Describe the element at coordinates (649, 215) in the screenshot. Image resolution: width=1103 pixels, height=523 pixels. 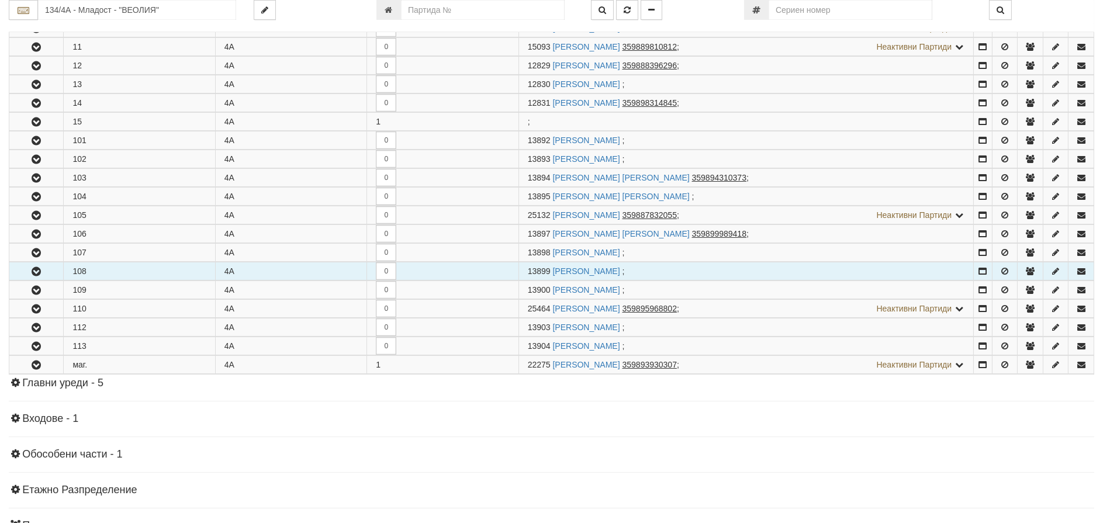
I see `tcxspan: Call 359887832055 via 3CX` at that location.